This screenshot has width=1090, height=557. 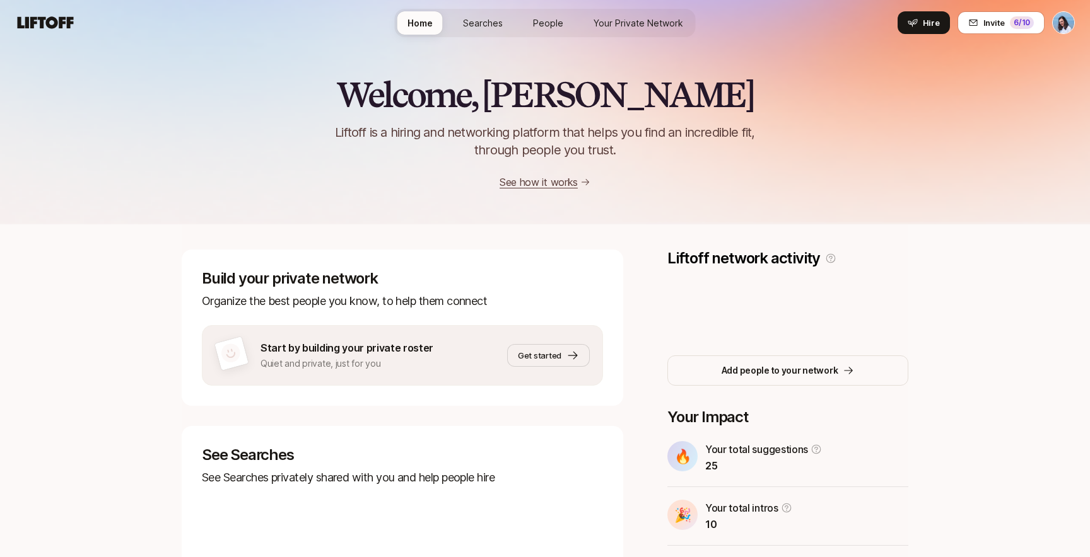 What do you see at coordinates (538, 182) in the screenshot?
I see `a: See how it works` at bounding box center [538, 182].